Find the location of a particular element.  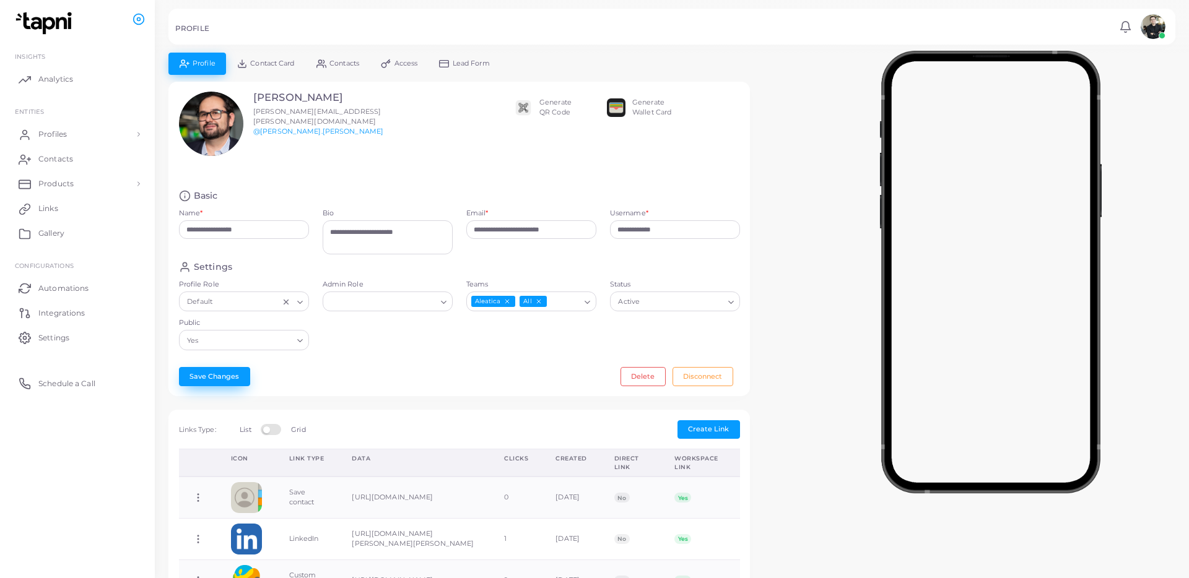

span: Integrations is located at coordinates (61, 313).